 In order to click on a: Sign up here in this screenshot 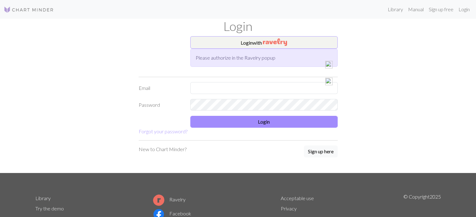, I will do `click(321, 152)`.